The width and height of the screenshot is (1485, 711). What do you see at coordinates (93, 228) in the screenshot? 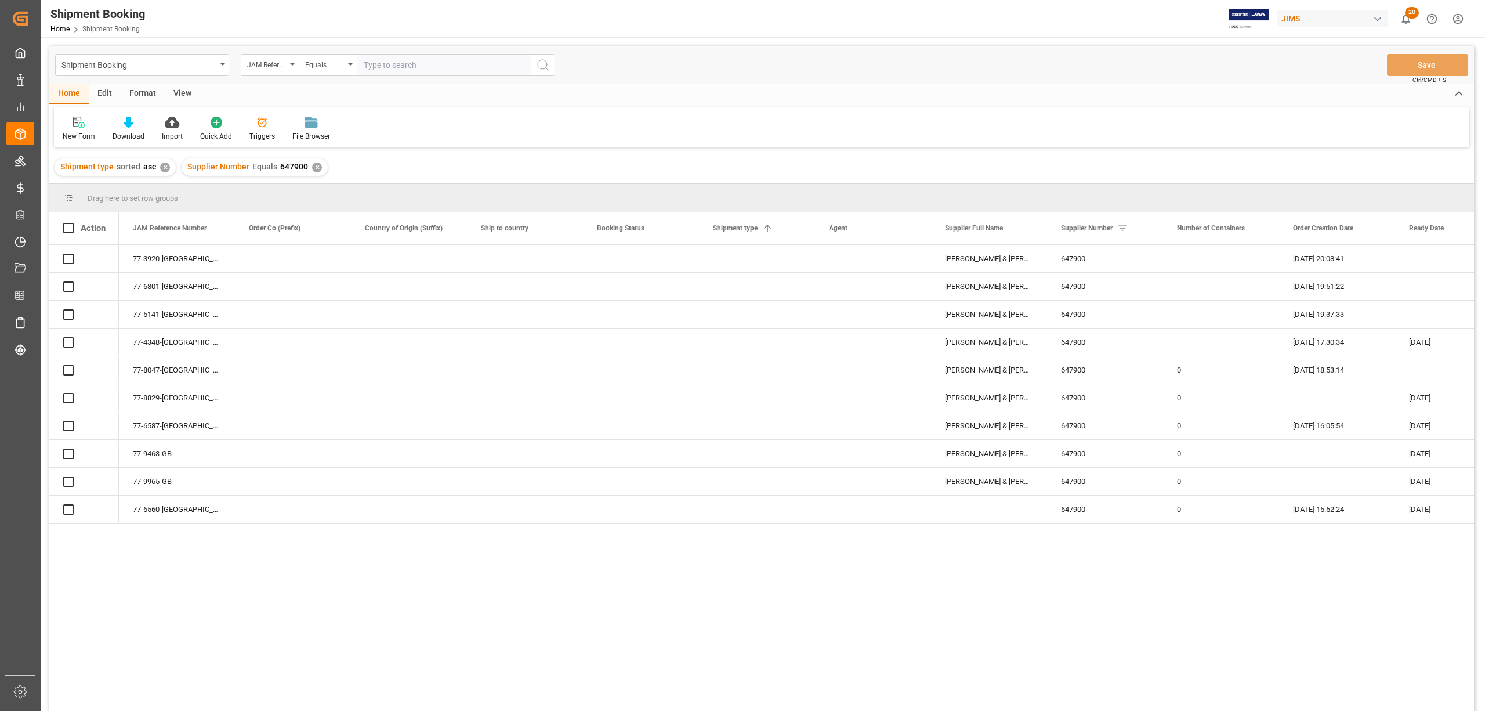
I see `div: Action` at bounding box center [93, 228].